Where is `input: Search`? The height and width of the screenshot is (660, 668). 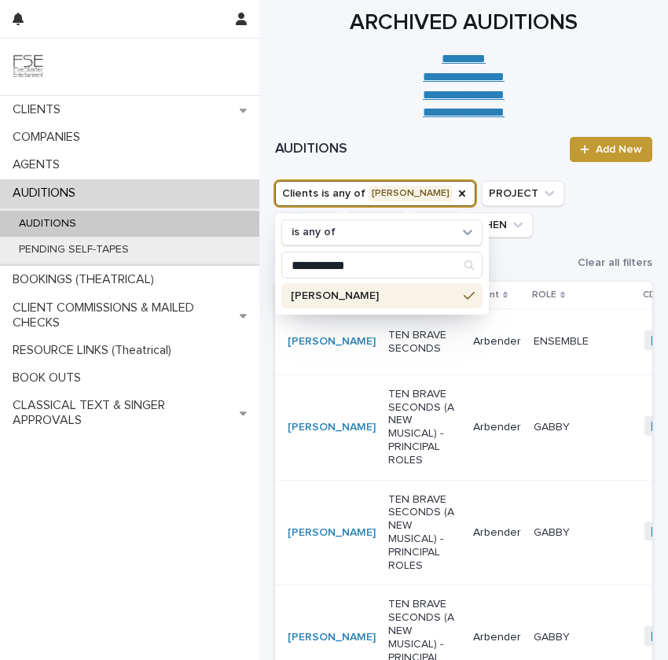
input: Search is located at coordinates (382, 265).